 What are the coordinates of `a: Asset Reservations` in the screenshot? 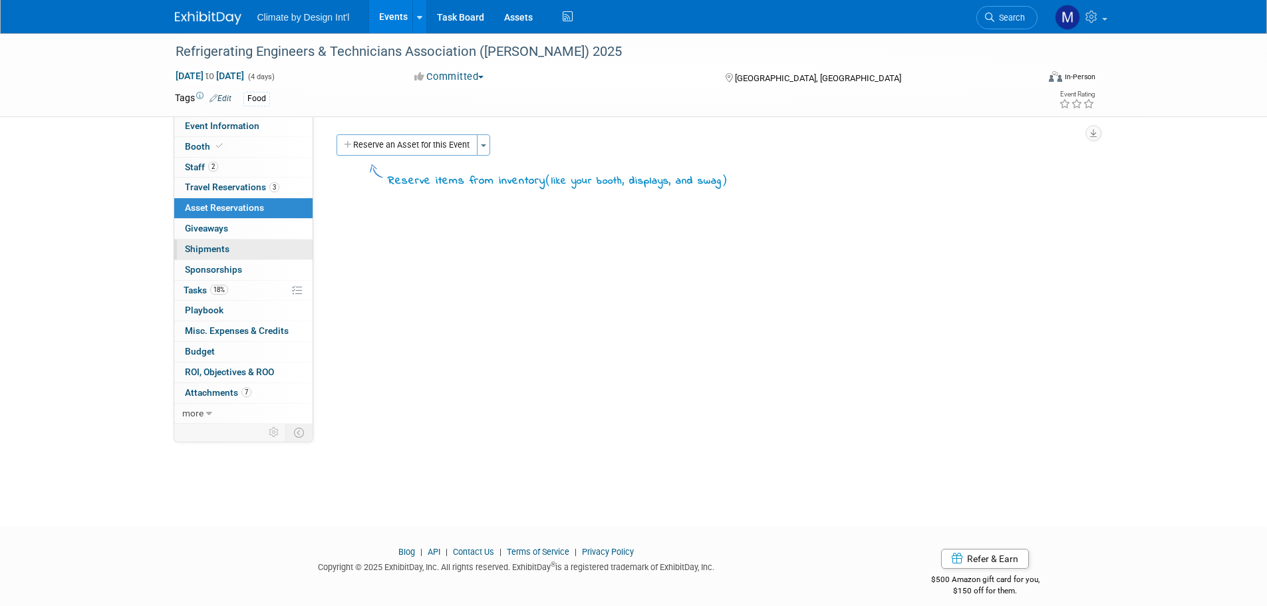 It's located at (243, 208).